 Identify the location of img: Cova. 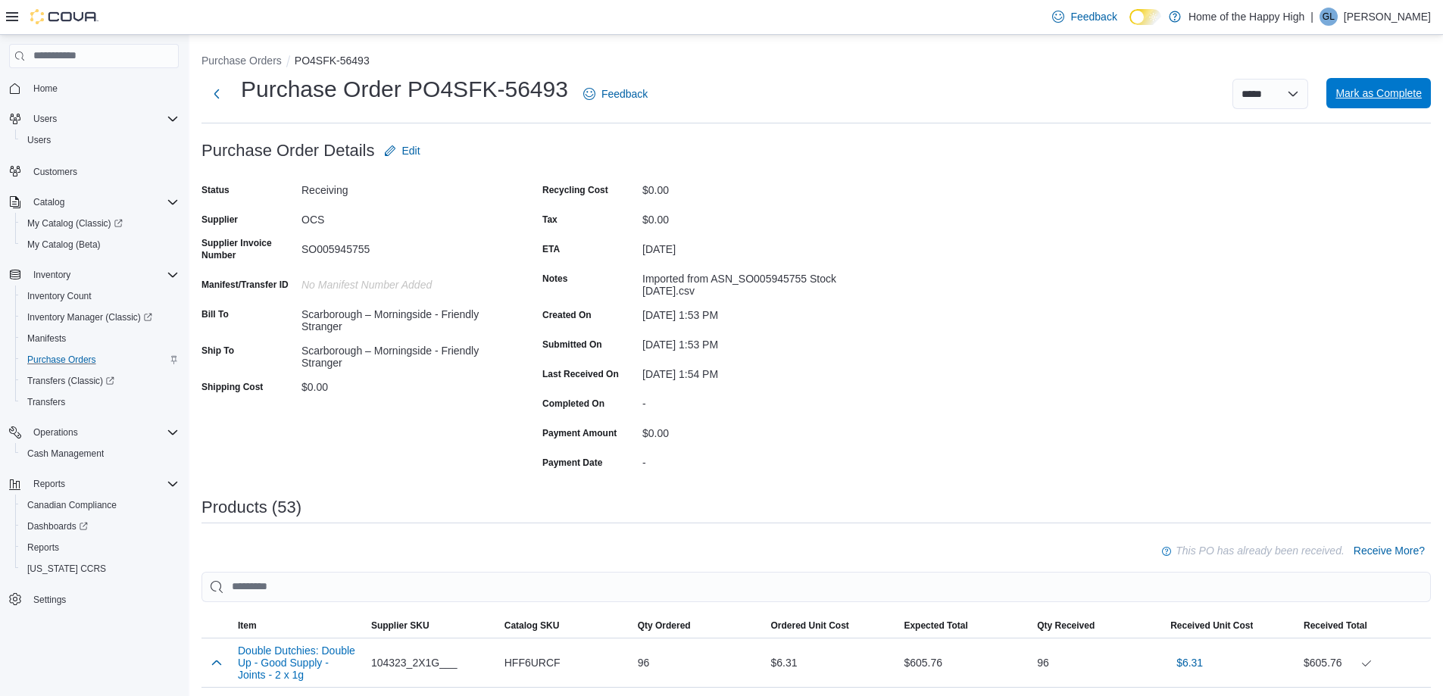
(64, 17).